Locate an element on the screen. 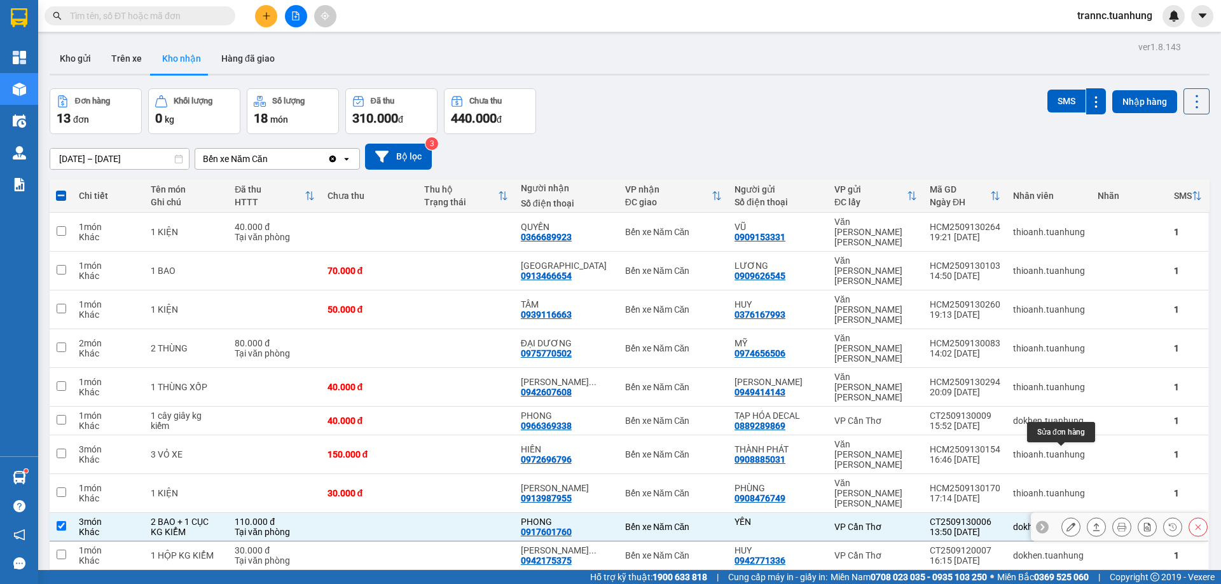 The width and height of the screenshot is (1221, 584). span: search is located at coordinates (57, 16).